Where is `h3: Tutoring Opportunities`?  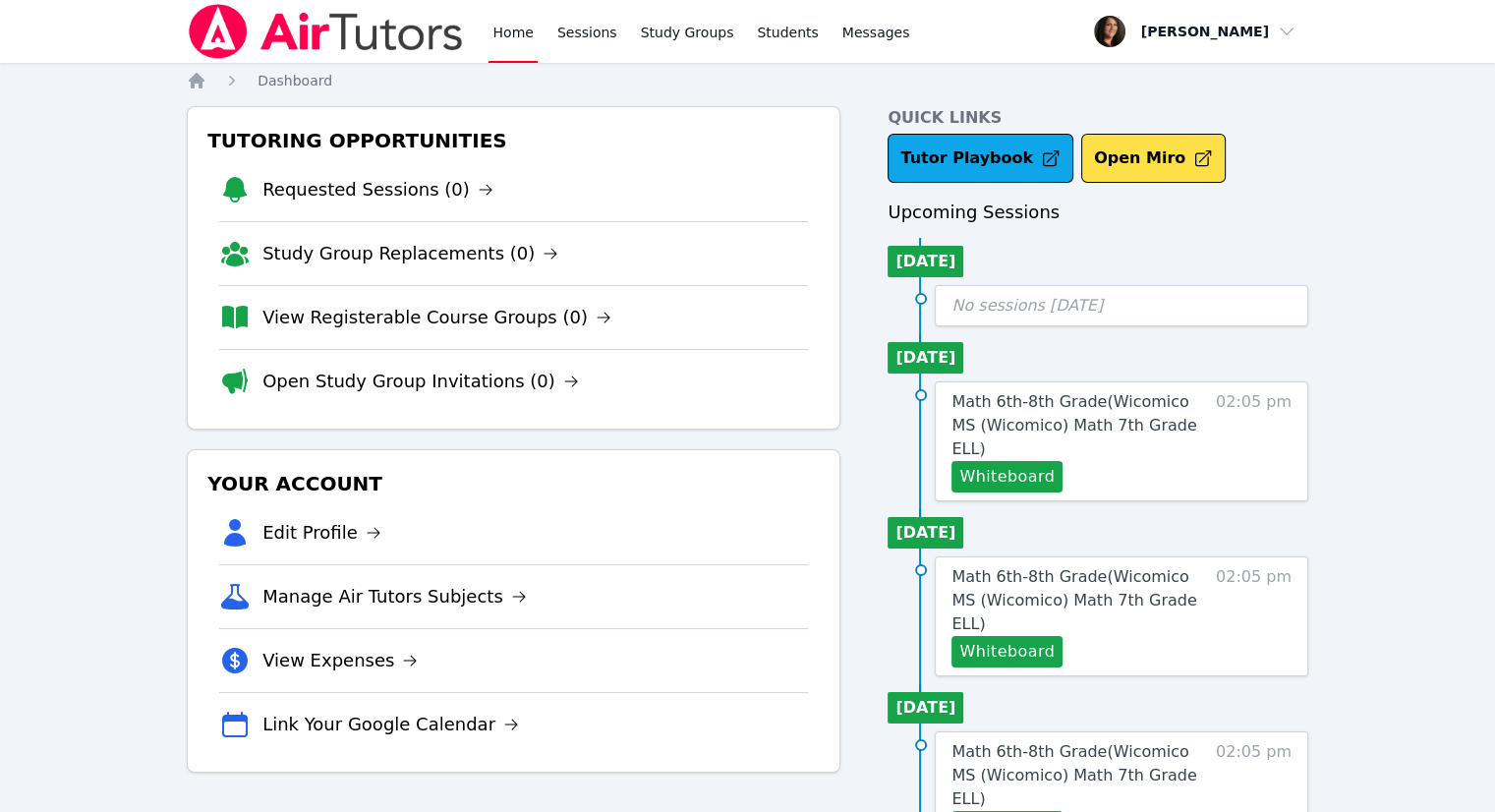
h3: Tutoring Opportunities is located at coordinates (513, 141).